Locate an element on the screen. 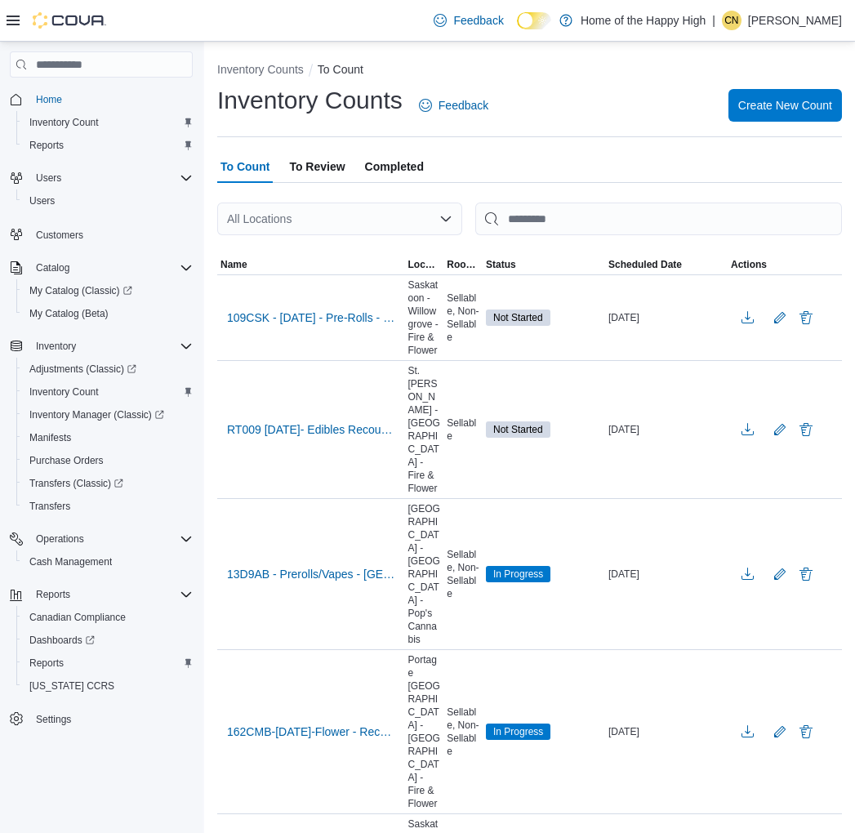 This screenshot has width=855, height=833. button: Catalog is located at coordinates (52, 268).